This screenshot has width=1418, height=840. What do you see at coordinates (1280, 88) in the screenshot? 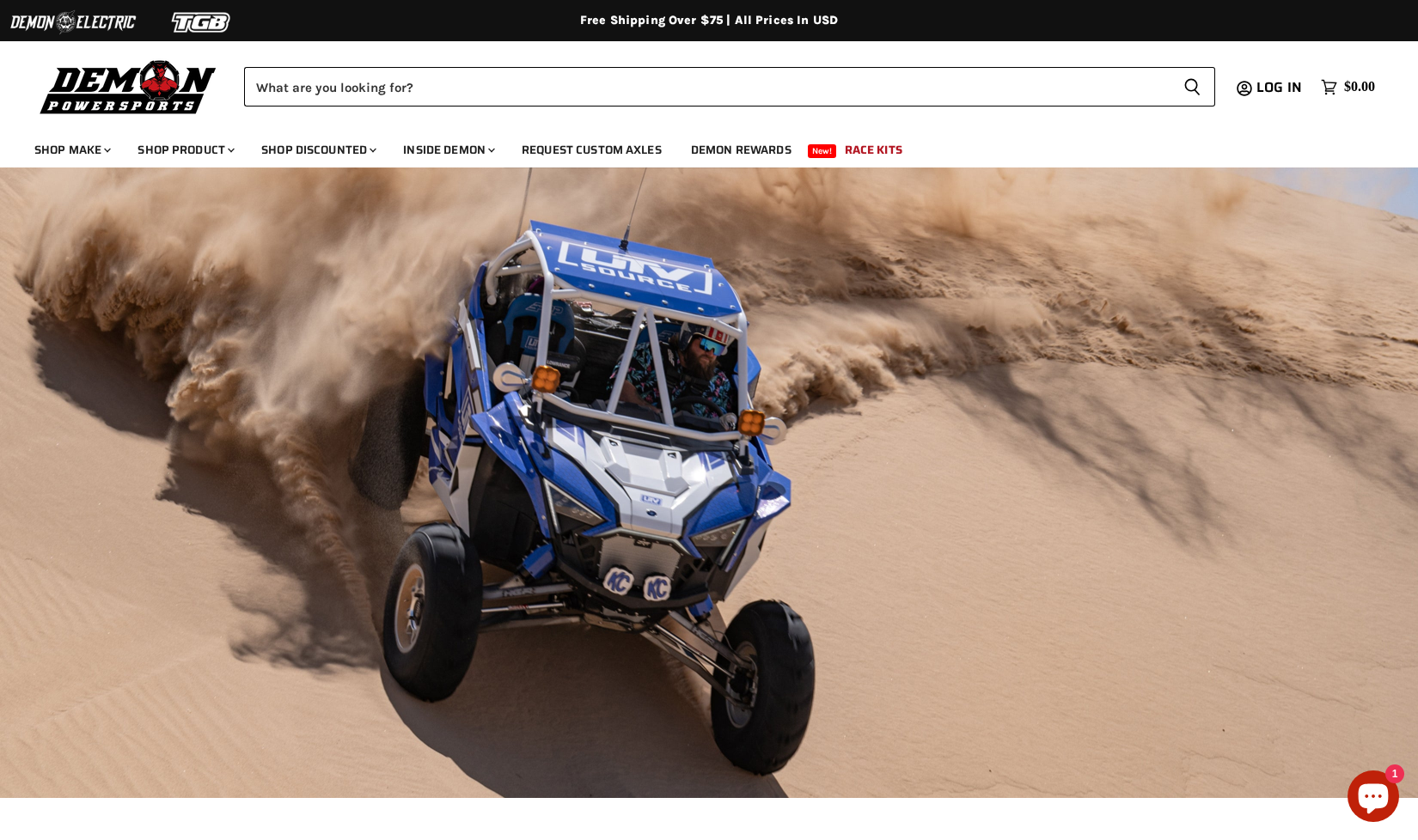
I see `a: Log in` at bounding box center [1280, 88].